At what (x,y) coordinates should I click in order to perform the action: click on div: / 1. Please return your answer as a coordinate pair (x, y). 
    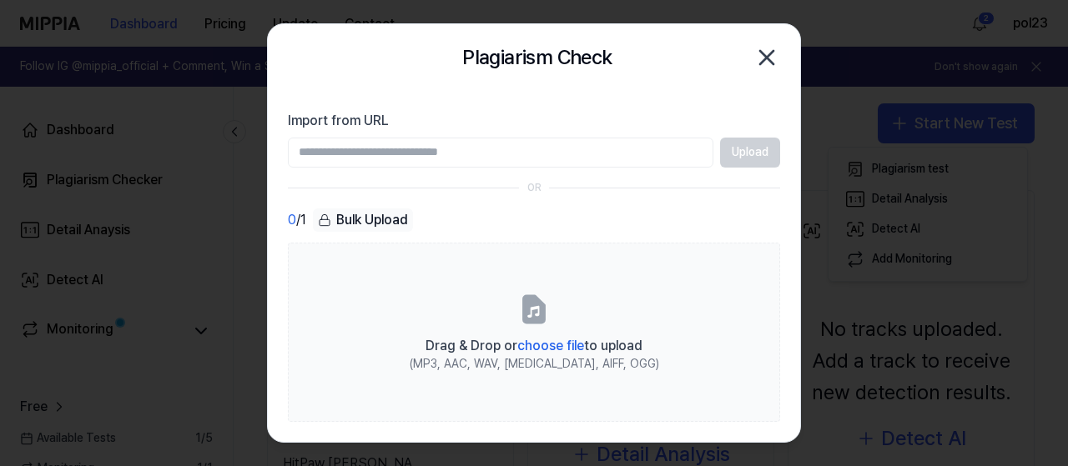
    Looking at the image, I should click on (297, 220).